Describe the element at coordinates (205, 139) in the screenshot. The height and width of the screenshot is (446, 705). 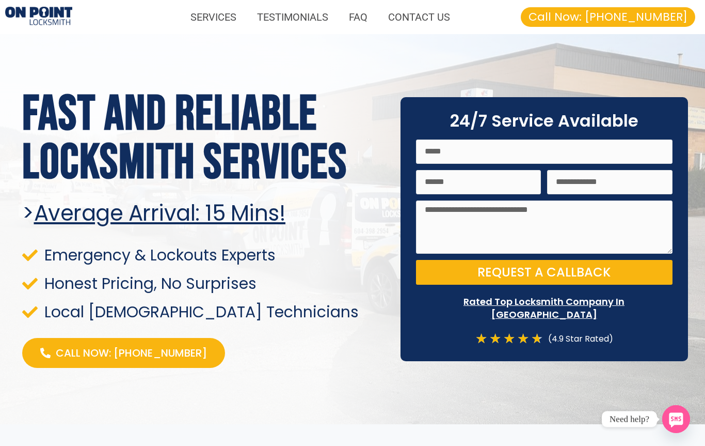
I see `h1: Fast and reliable locksmith services` at that location.